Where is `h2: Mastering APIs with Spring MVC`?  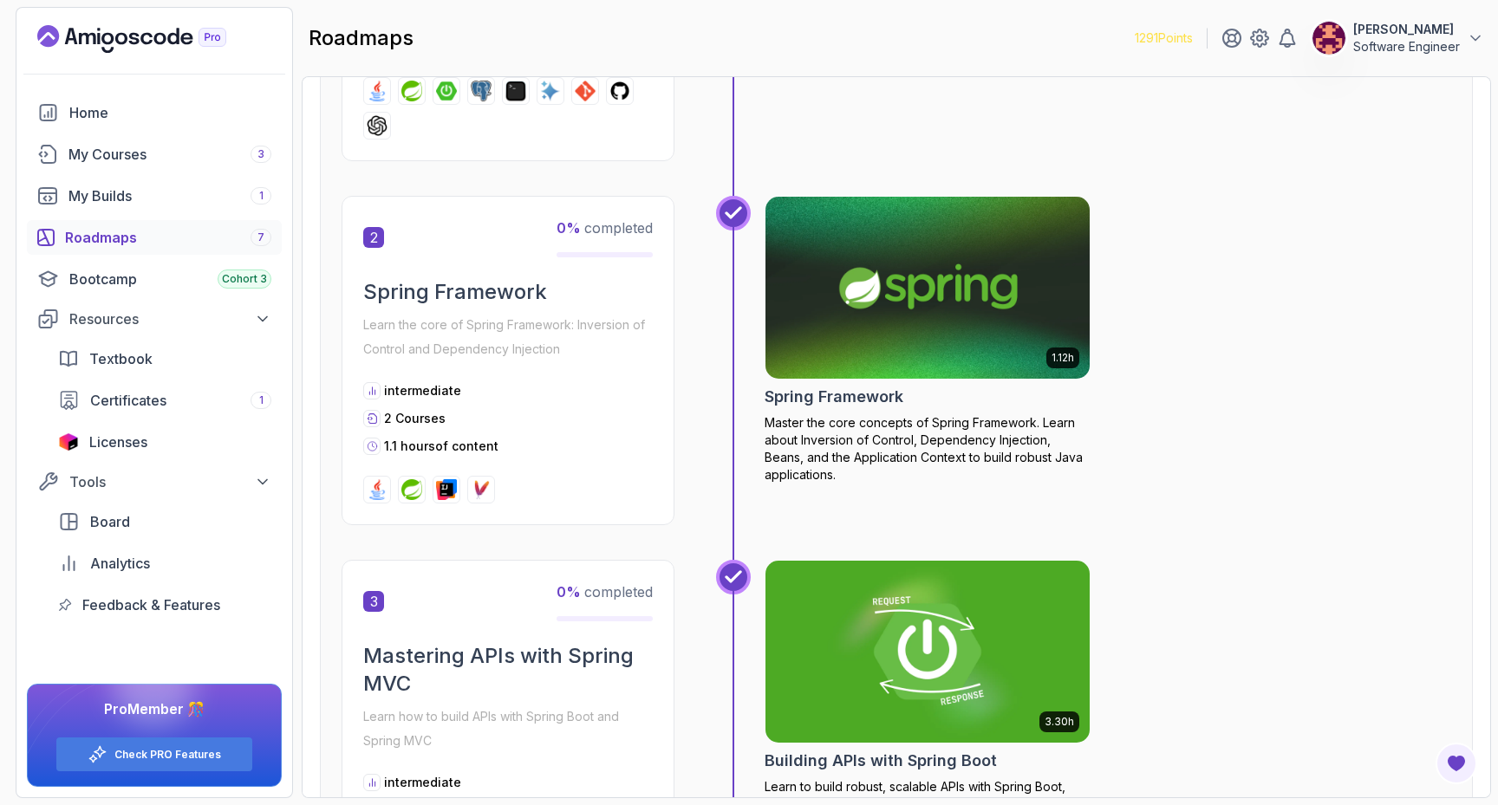 h2: Mastering APIs with Spring MVC is located at coordinates (508, 670).